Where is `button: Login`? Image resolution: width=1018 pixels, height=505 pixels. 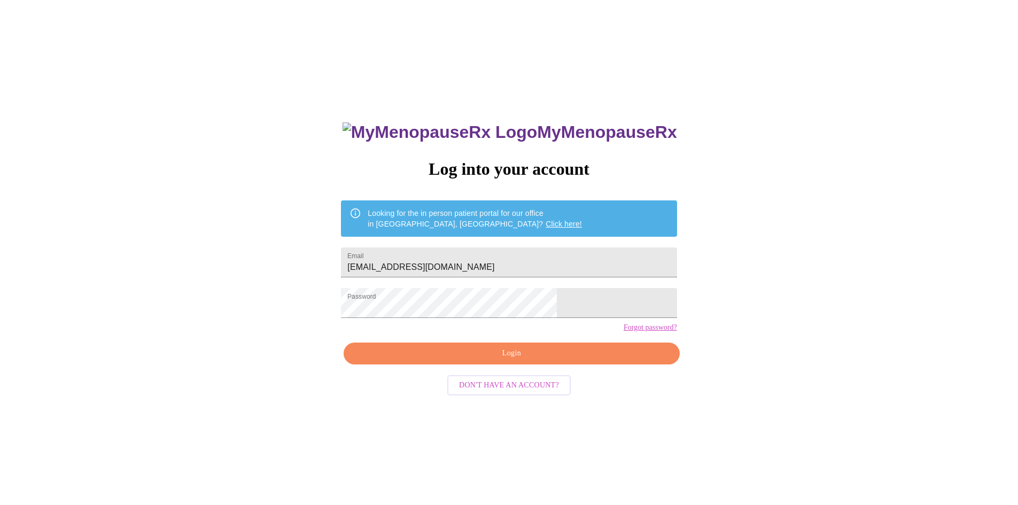 button: Login is located at coordinates (511, 353).